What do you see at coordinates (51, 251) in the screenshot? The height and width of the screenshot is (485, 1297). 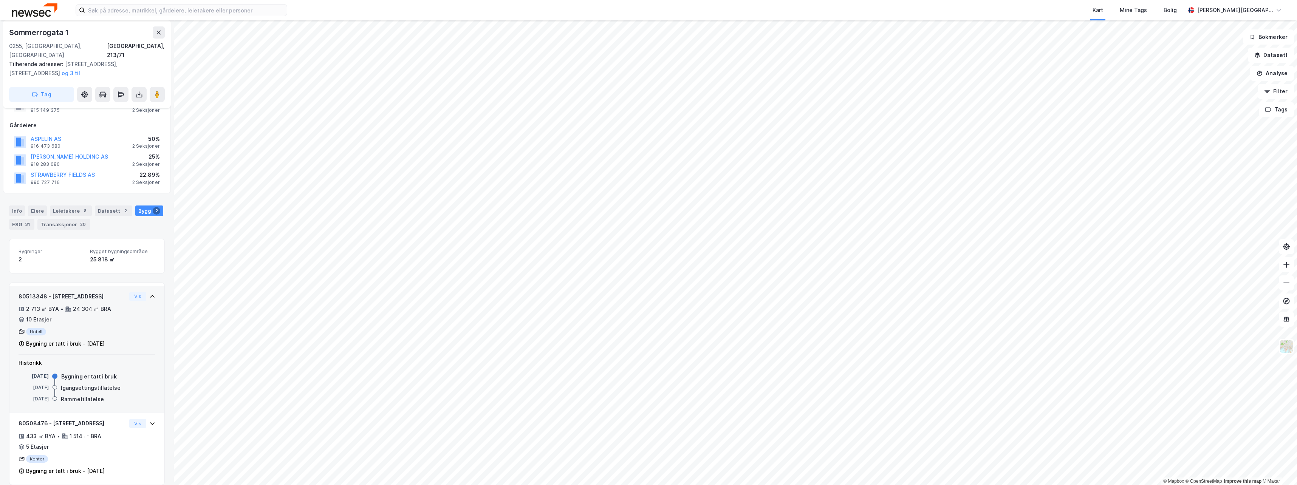 I see `span: Bygninger` at bounding box center [51, 251].